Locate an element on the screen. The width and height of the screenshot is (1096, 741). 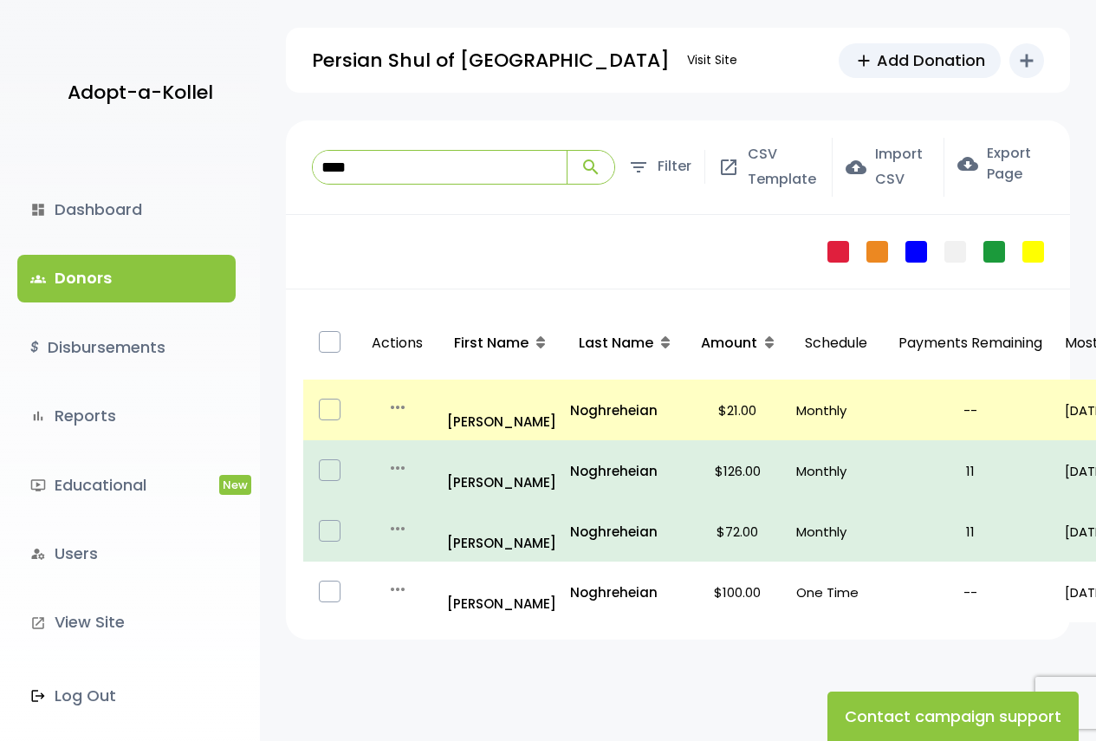
i: ondemand_video is located at coordinates (38, 485).